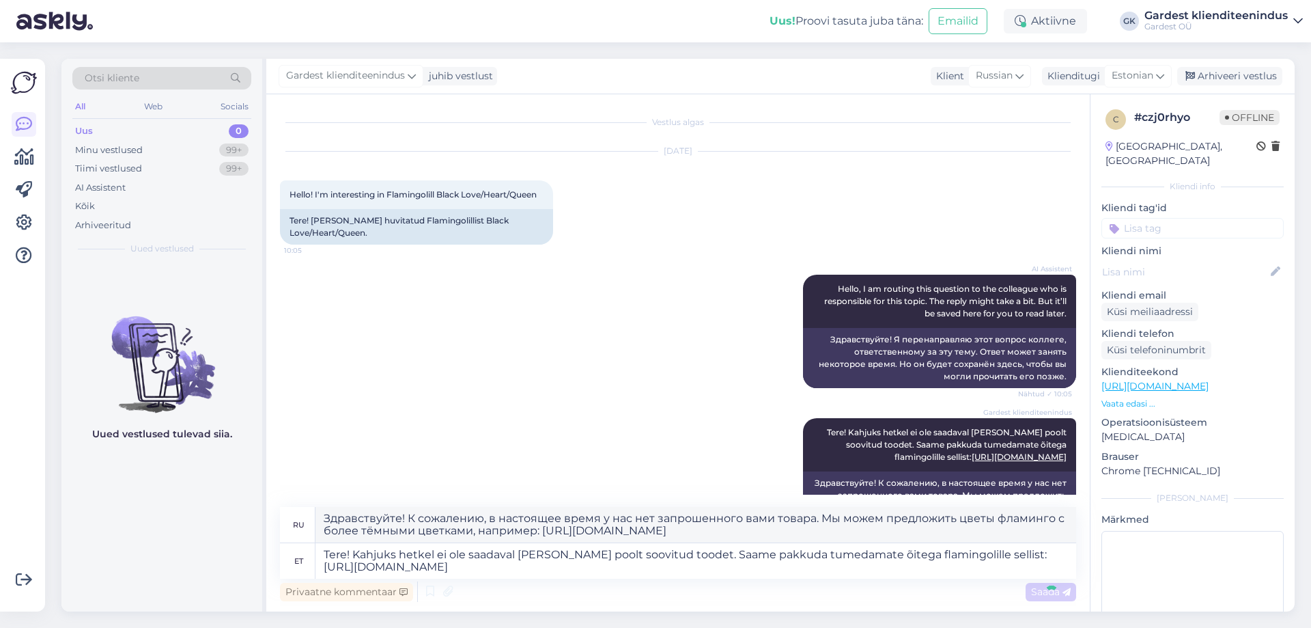 The width and height of the screenshot is (1311, 628). Describe the element at coordinates (1185, 272) in the screenshot. I see `input: Lisa nimi` at that location.